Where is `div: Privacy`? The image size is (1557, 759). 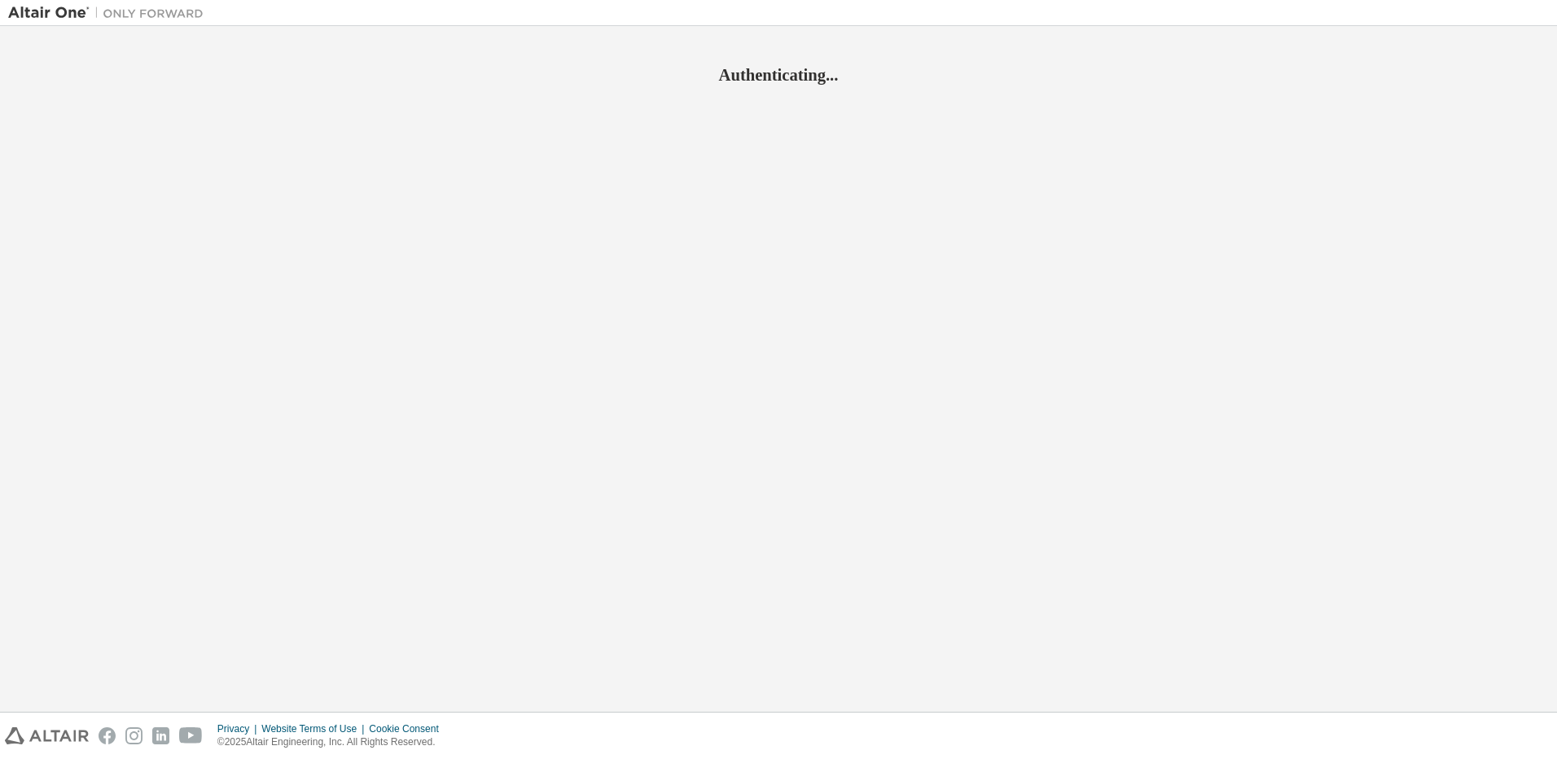
div: Privacy is located at coordinates (239, 729).